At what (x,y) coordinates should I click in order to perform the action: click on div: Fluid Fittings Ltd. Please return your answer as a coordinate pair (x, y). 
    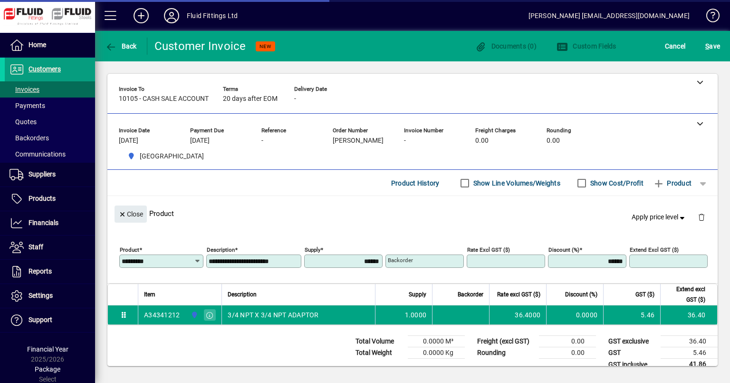
    Looking at the image, I should click on (212, 16).